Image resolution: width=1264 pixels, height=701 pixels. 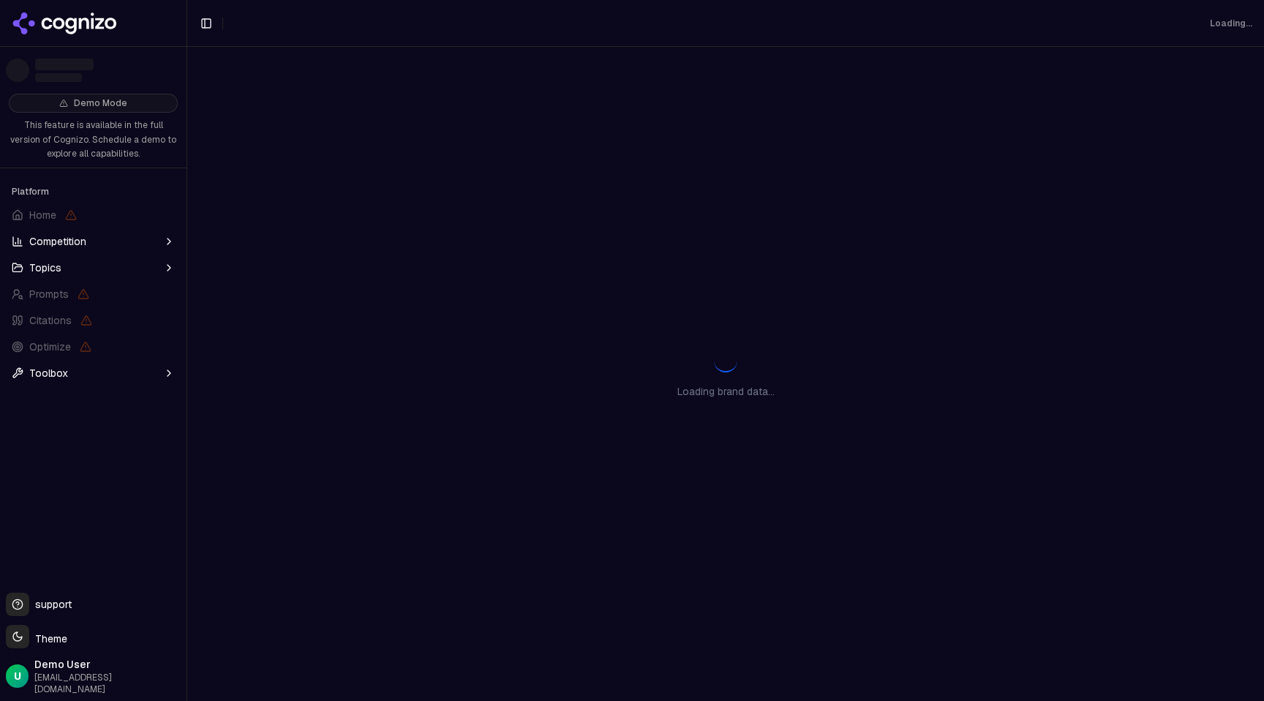 What do you see at coordinates (1231, 23) in the screenshot?
I see `div: Loading...` at bounding box center [1231, 23].